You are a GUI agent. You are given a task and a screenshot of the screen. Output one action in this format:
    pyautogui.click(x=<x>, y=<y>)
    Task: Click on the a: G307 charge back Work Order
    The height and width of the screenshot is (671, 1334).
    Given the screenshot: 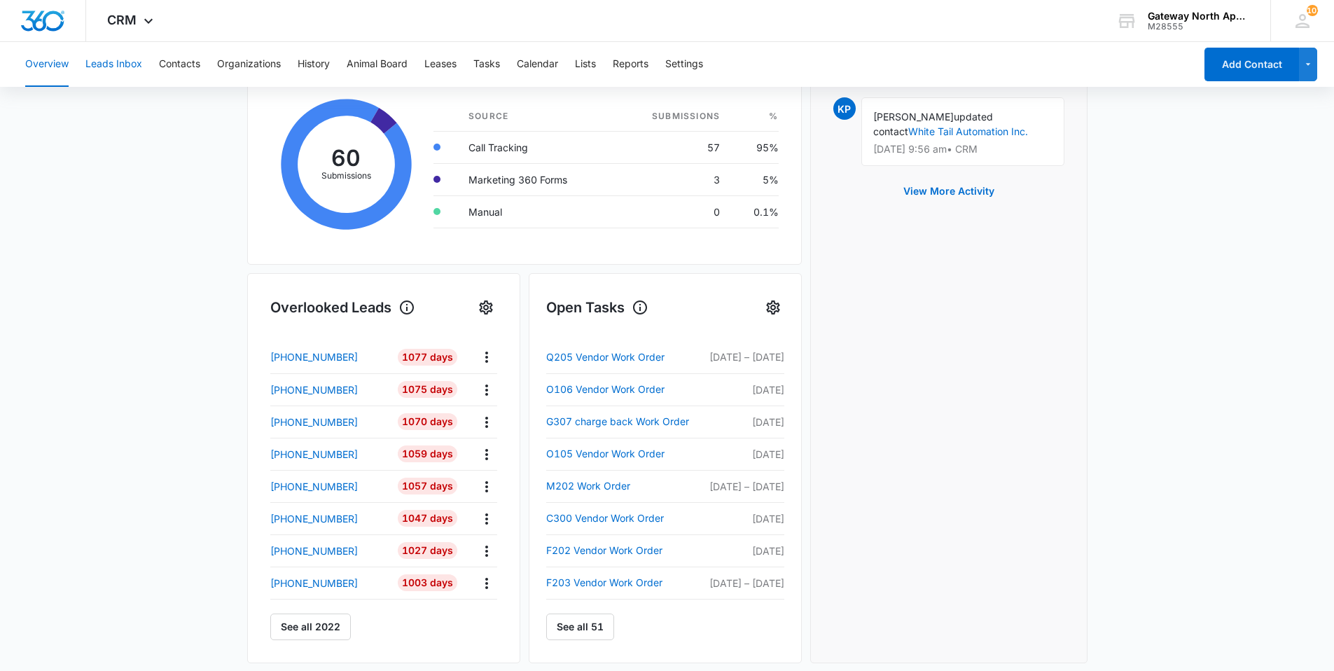 What is the action you would take?
    pyautogui.click(x=624, y=421)
    